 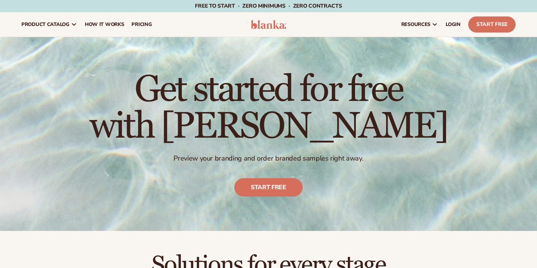 What do you see at coordinates (45, 24) in the screenshot?
I see `span: product catalog` at bounding box center [45, 24].